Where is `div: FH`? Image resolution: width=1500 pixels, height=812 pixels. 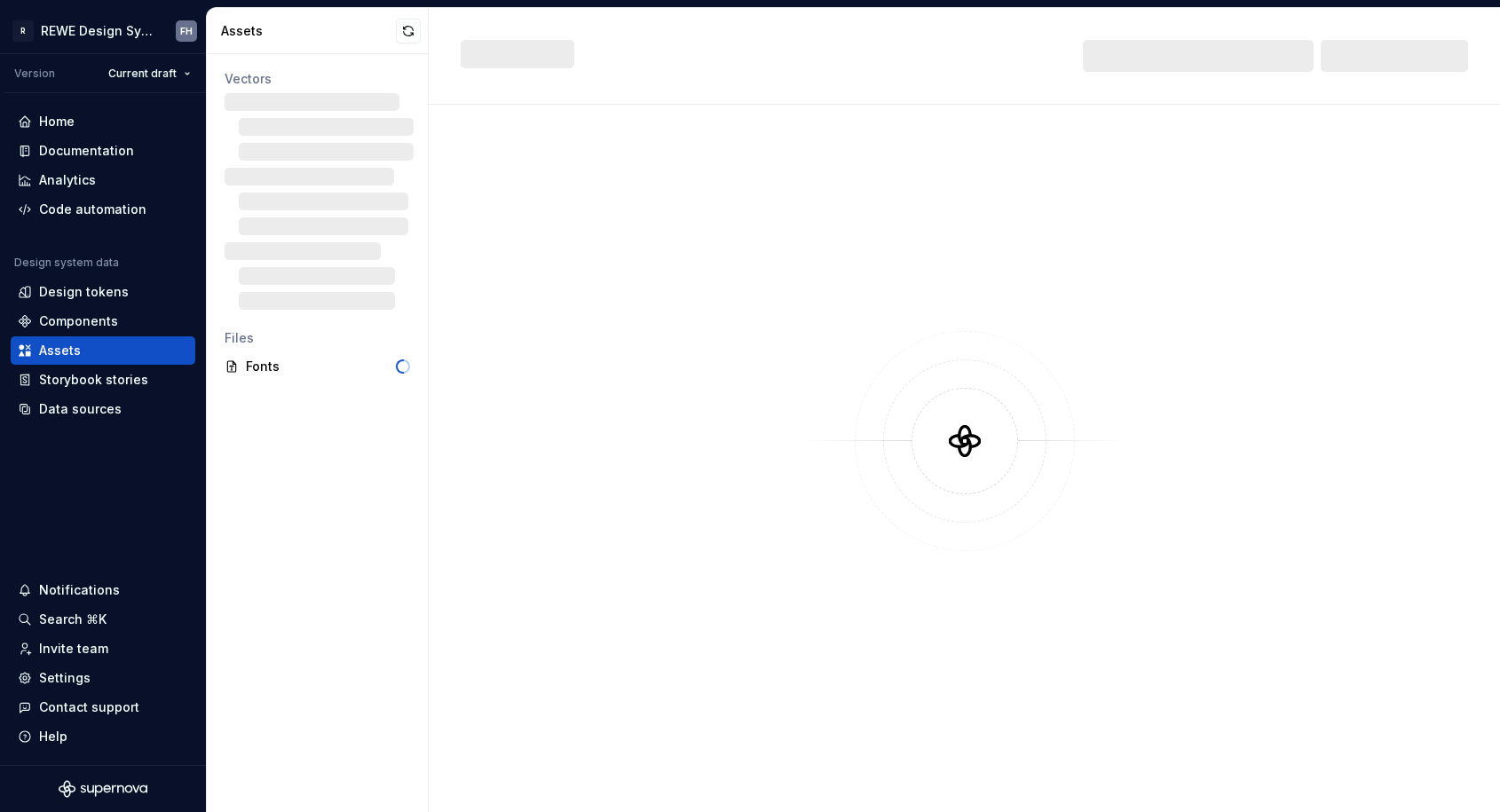 div: FH is located at coordinates (187, 31).